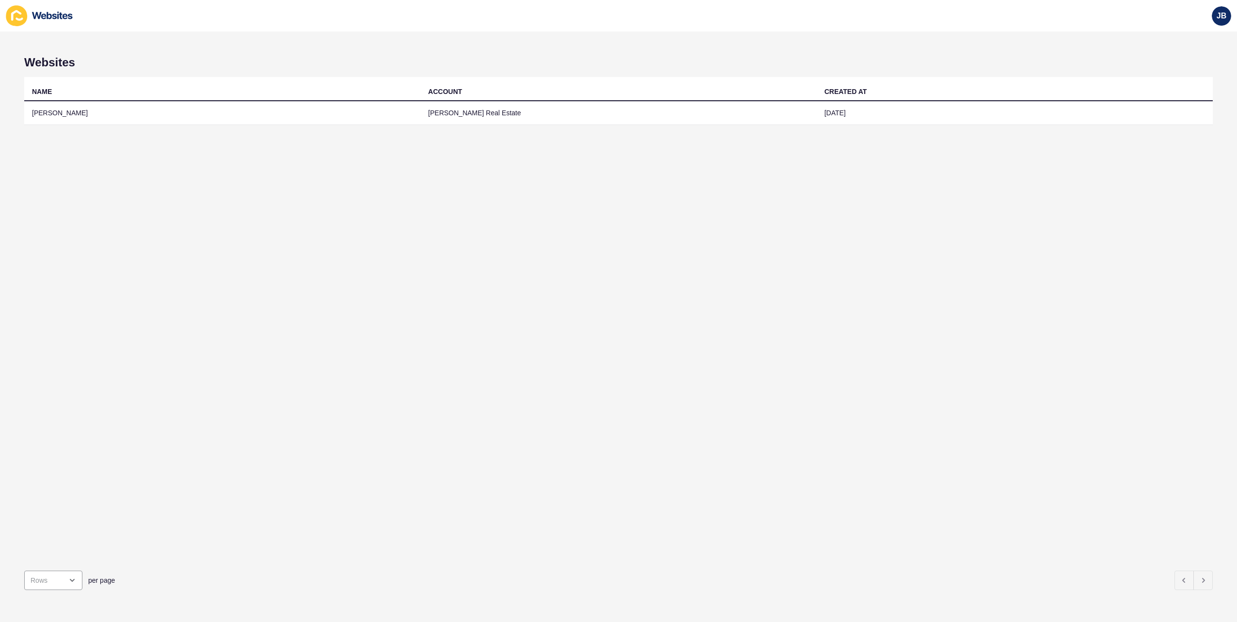  Describe the element at coordinates (101, 581) in the screenshot. I see `span: per page` at that location.